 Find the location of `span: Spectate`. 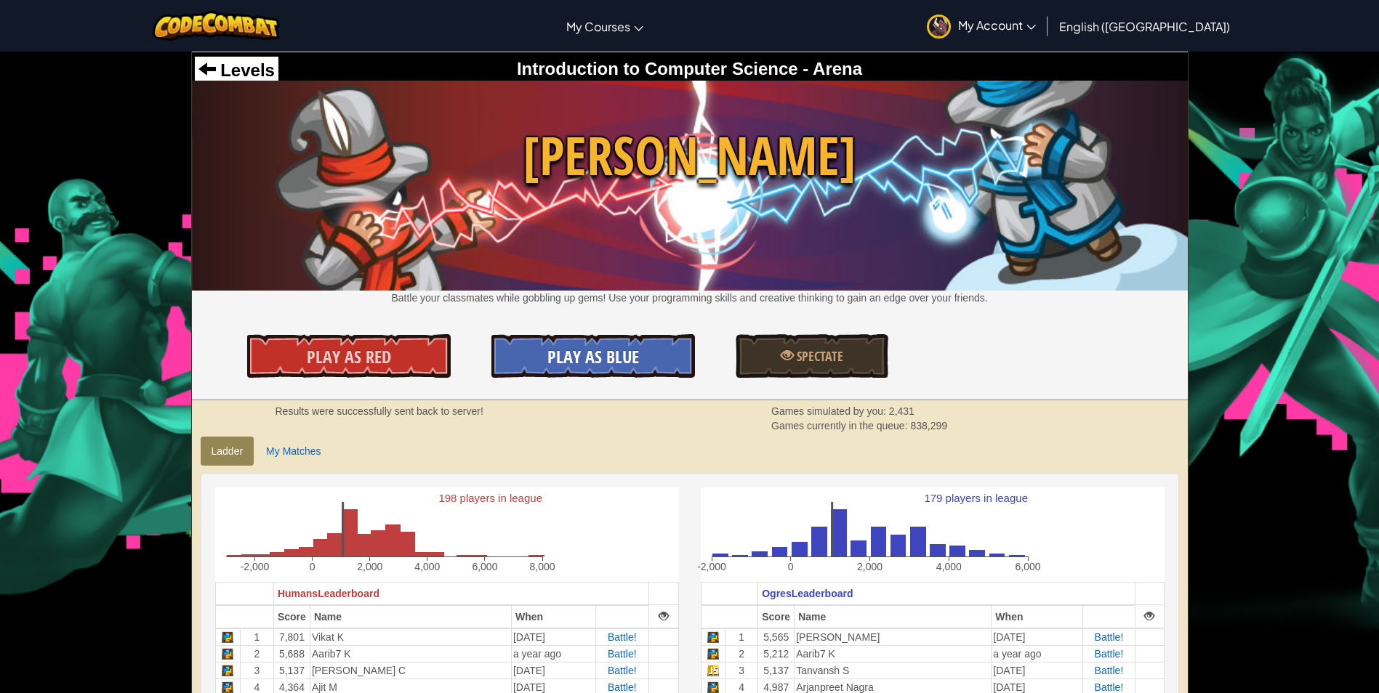

span: Spectate is located at coordinates (818, 356).